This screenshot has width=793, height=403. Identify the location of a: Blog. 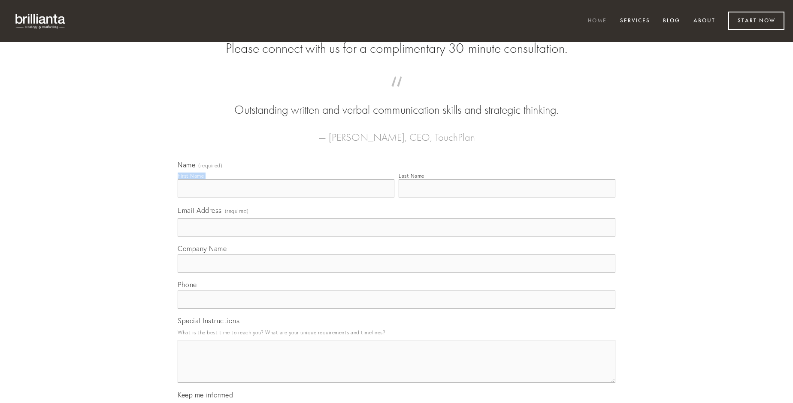
(671, 21).